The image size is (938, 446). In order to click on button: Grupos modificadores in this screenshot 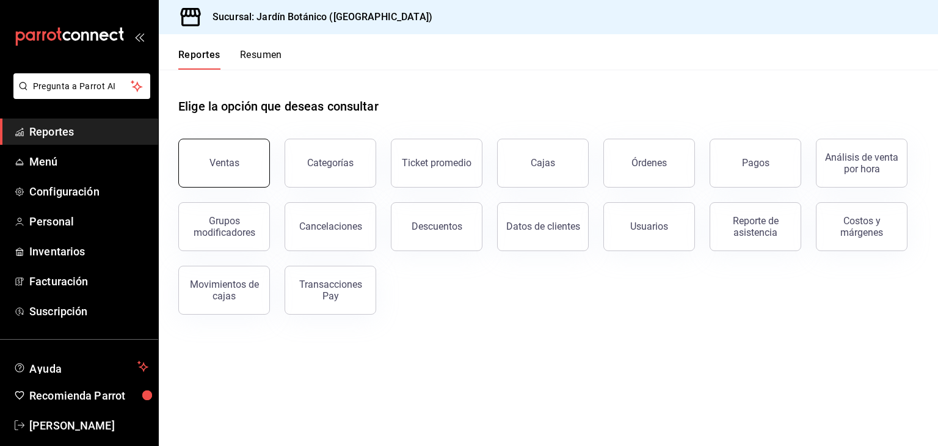, I will do `click(224, 227)`.